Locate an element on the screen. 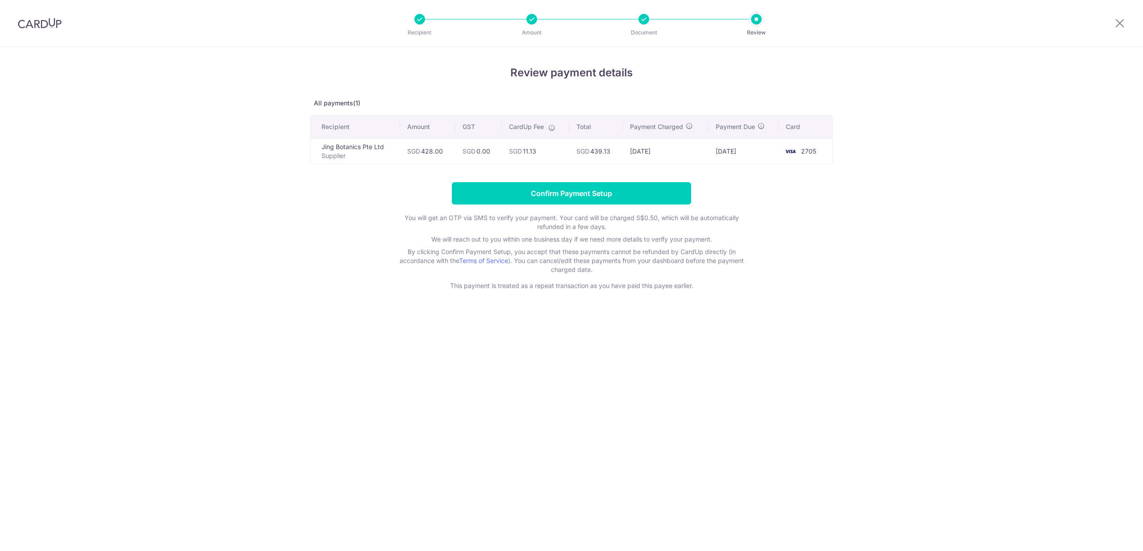 The height and width of the screenshot is (551, 1143). td: 439.13 is located at coordinates (596, 151).